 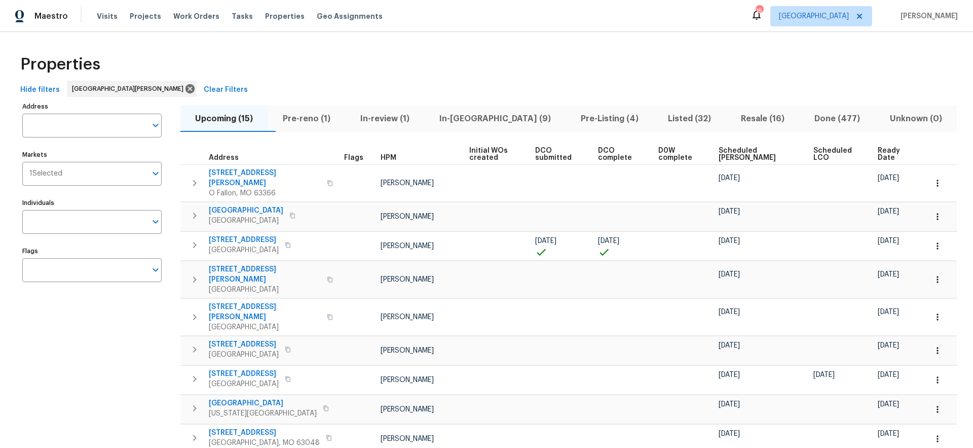 I want to click on span: Address, so click(x=224, y=158).